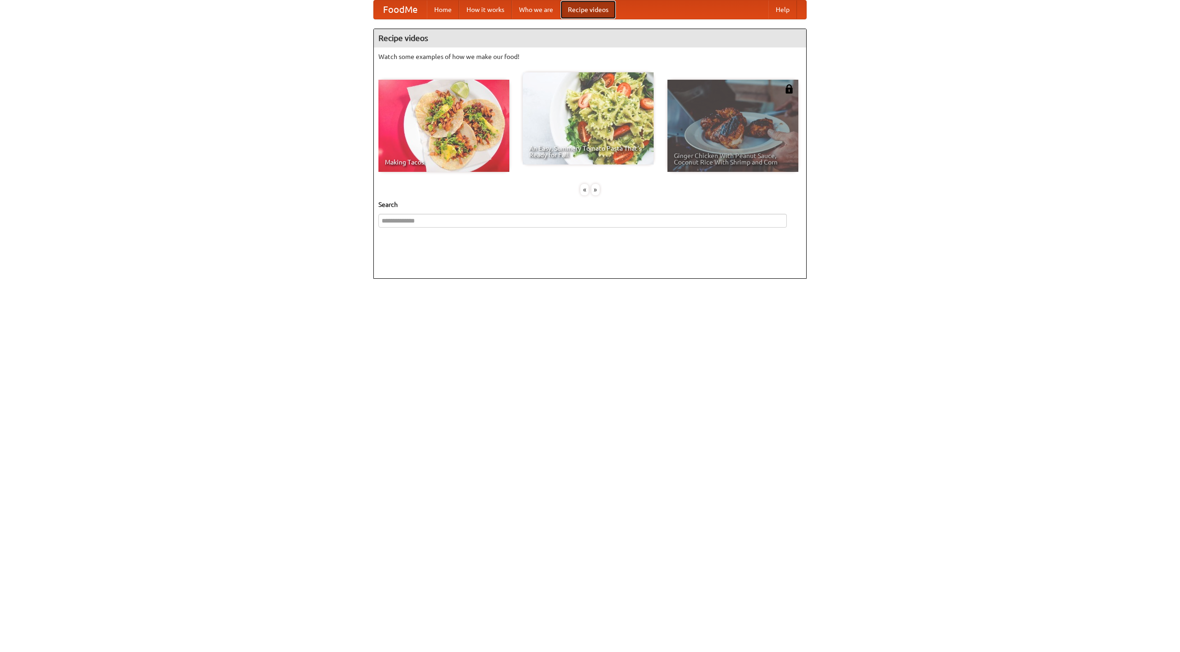  I want to click on span: An Easy, Summery Tomato Pasta That's Ready for Fall, so click(588, 152).